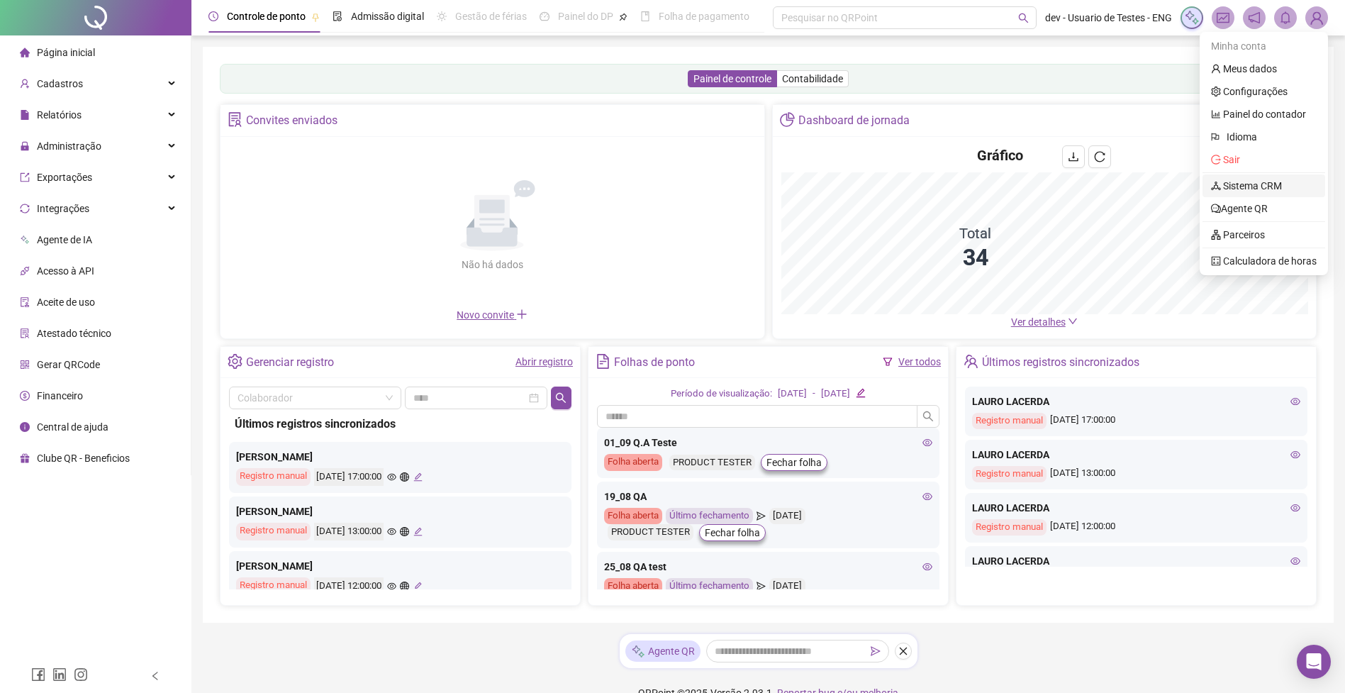 Image resolution: width=1345 pixels, height=693 pixels. What do you see at coordinates (404, 531) in the screenshot?
I see `span: global` at bounding box center [404, 531].